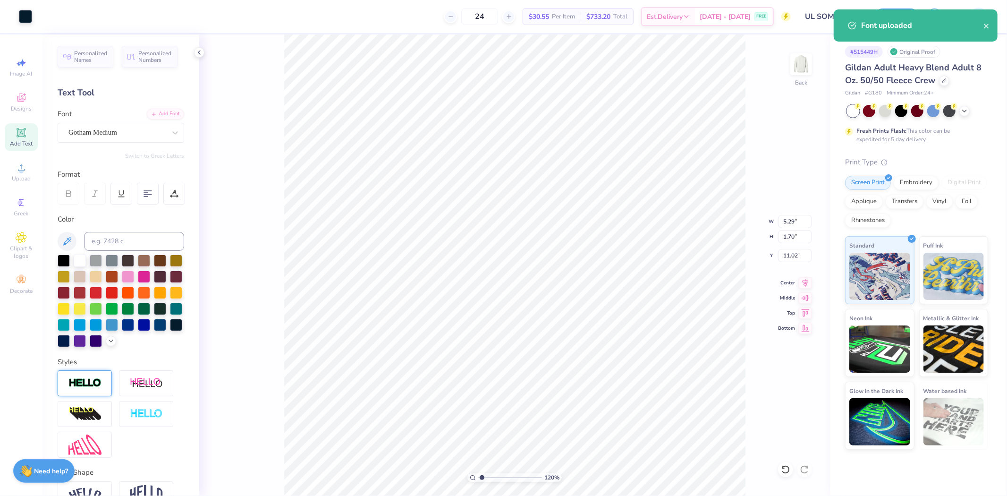  Describe the element at coordinates (787, 328) in the screenshot. I see `span: Bottom` at that location.